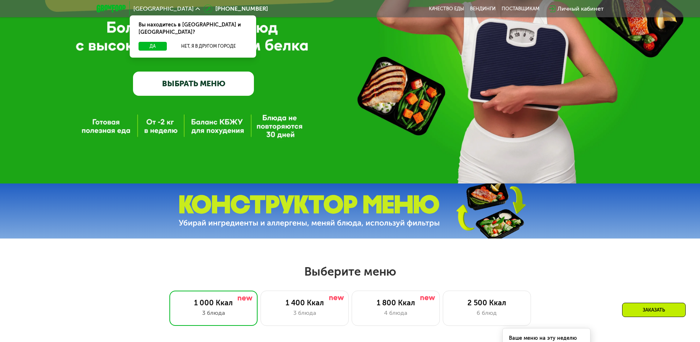 The height and width of the screenshot is (342, 700). I want to click on div: поставщикам, so click(520, 9).